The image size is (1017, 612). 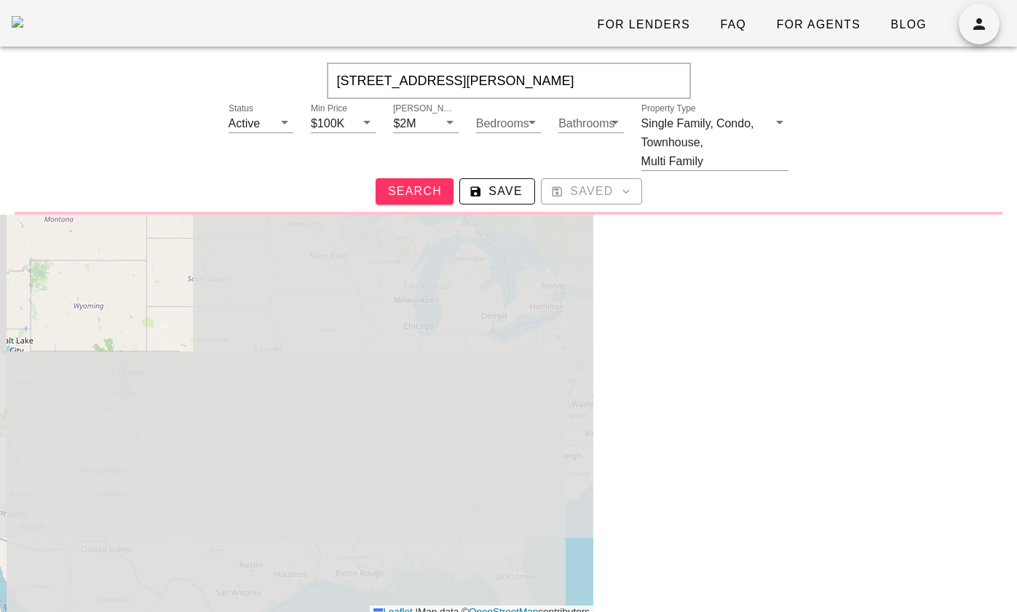 I want to click on label: Status, so click(x=241, y=108).